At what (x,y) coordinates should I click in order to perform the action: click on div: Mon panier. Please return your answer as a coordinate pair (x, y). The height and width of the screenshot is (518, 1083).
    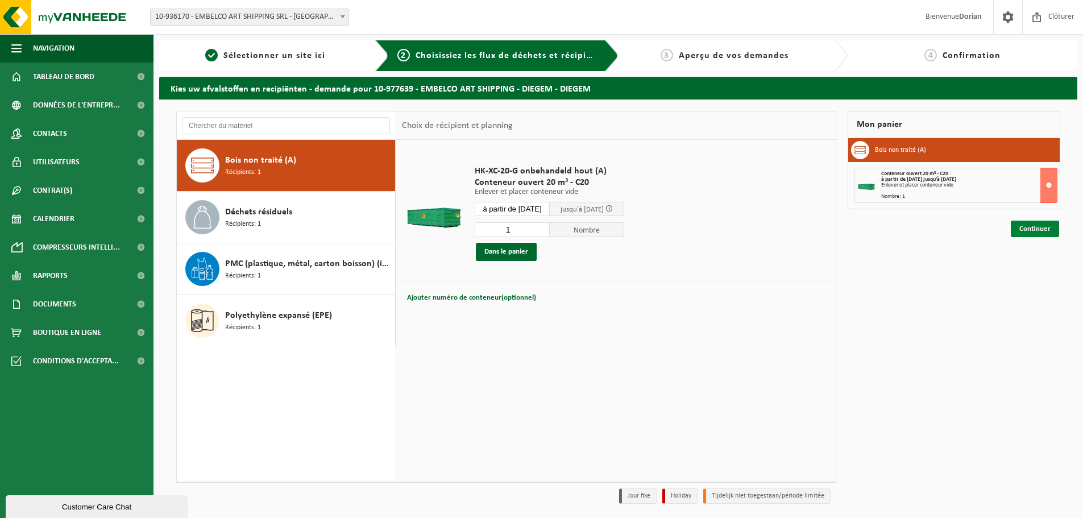
    Looking at the image, I should click on (954, 124).